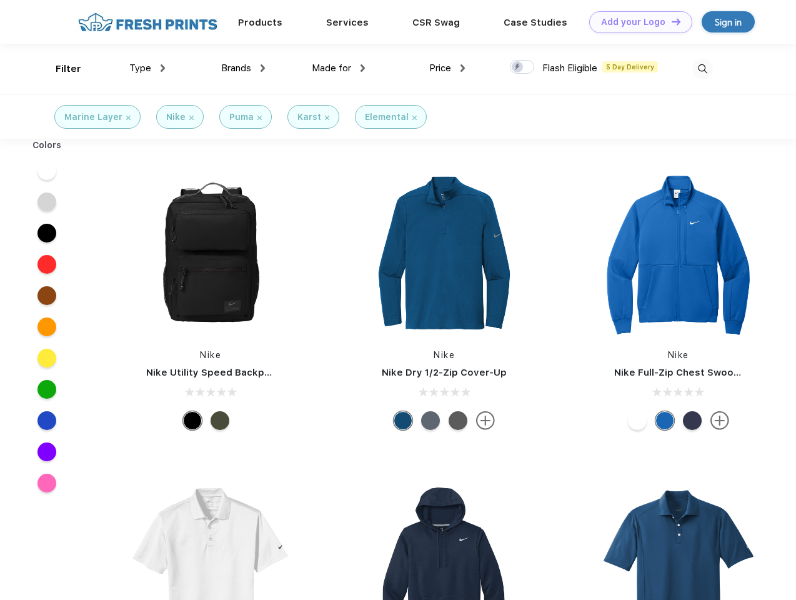 The width and height of the screenshot is (796, 600). What do you see at coordinates (676, 21) in the screenshot?
I see `img: DT` at bounding box center [676, 21].